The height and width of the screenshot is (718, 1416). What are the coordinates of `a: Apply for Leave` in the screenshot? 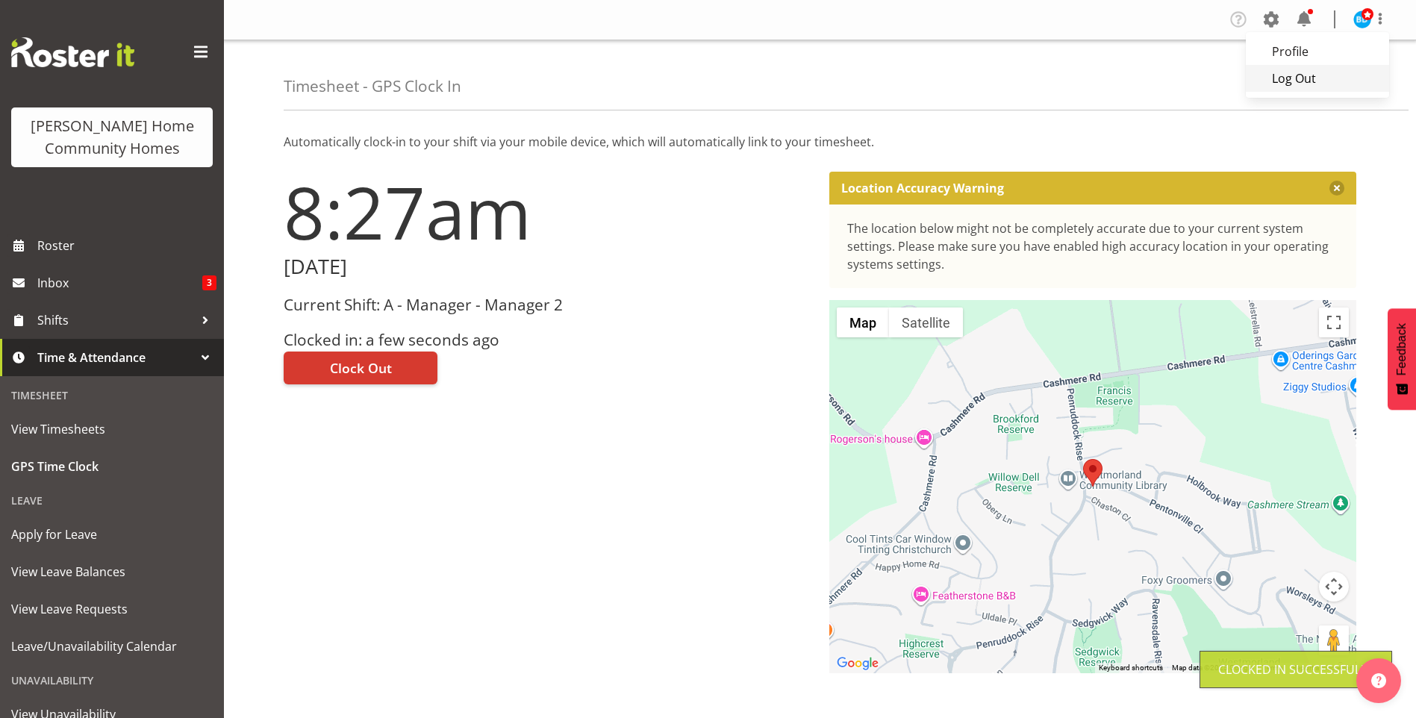 It's located at (112, 534).